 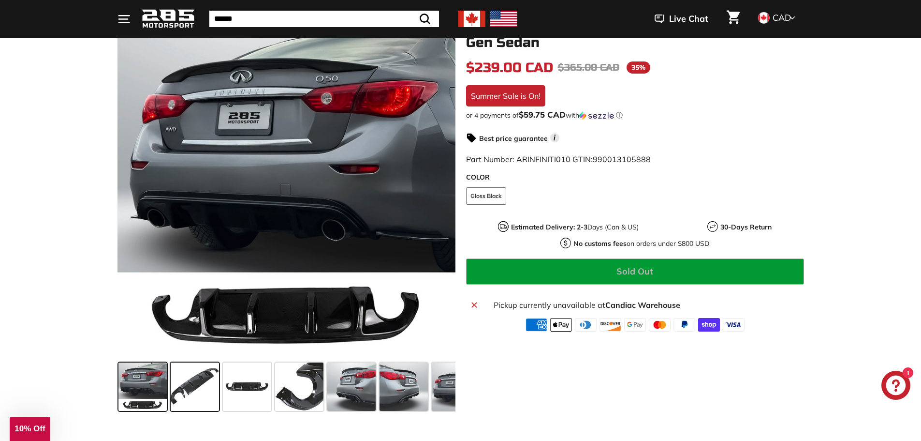 I want to click on span: $239.00 CAD, so click(x=510, y=68).